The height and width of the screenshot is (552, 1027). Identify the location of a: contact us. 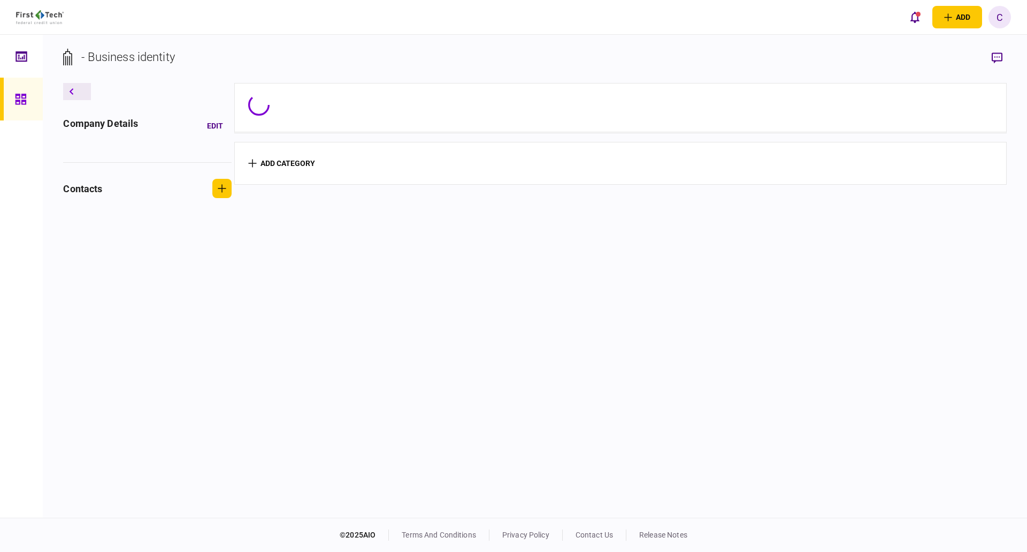
(594, 535).